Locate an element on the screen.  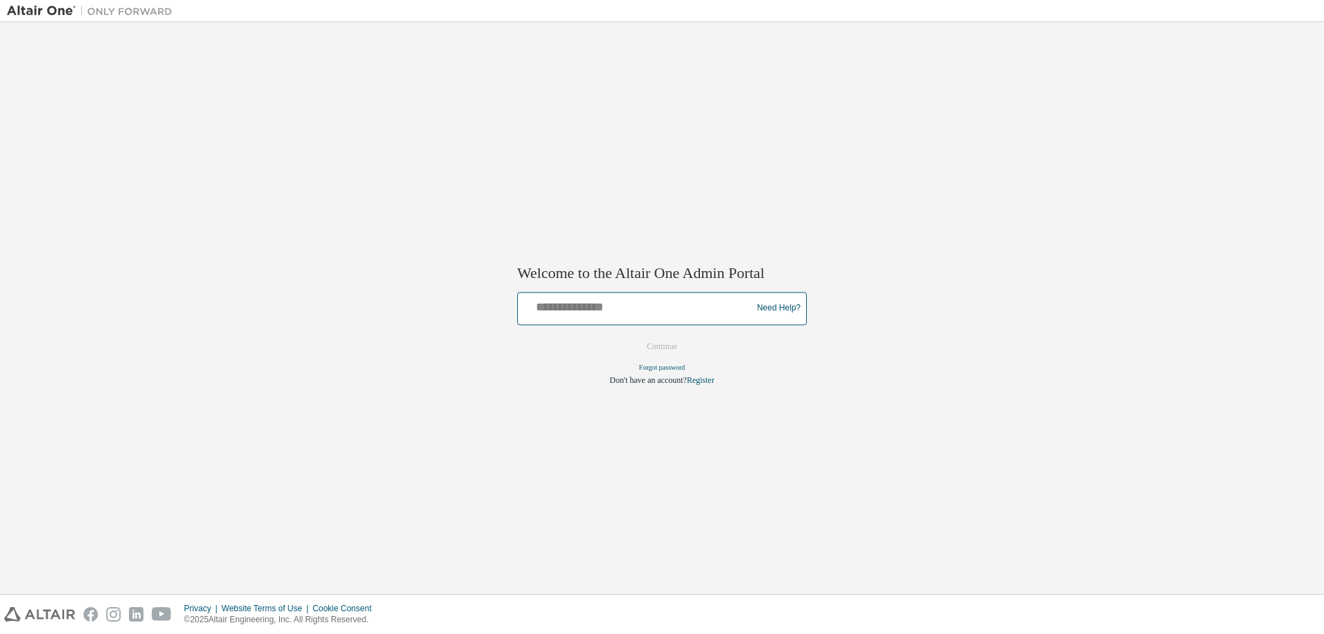
img: instagram.svg is located at coordinates (113, 614).